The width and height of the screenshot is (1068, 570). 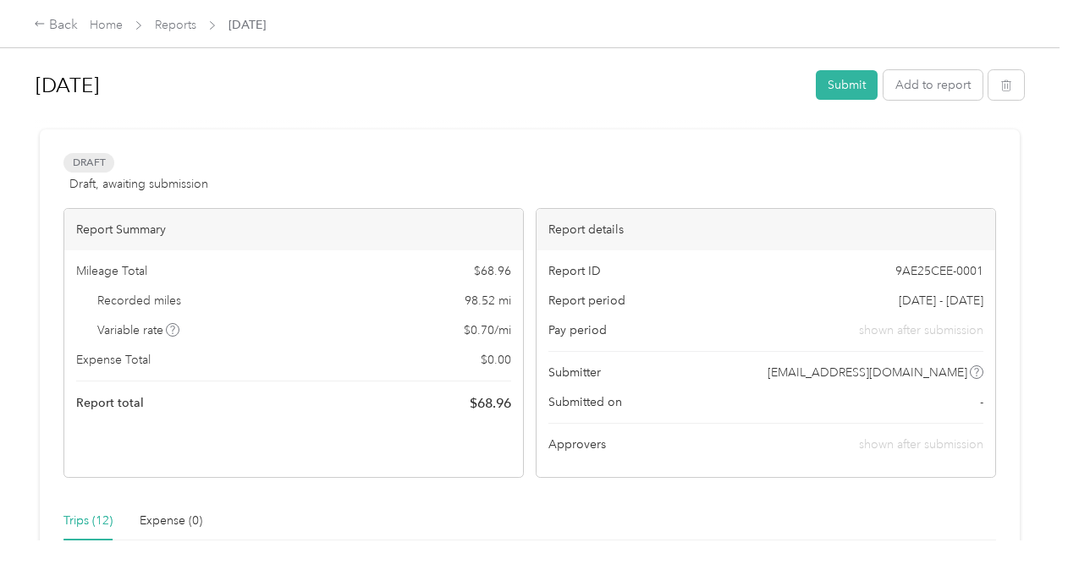 What do you see at coordinates (110, 403) in the screenshot?
I see `span: Report total` at bounding box center [110, 403].